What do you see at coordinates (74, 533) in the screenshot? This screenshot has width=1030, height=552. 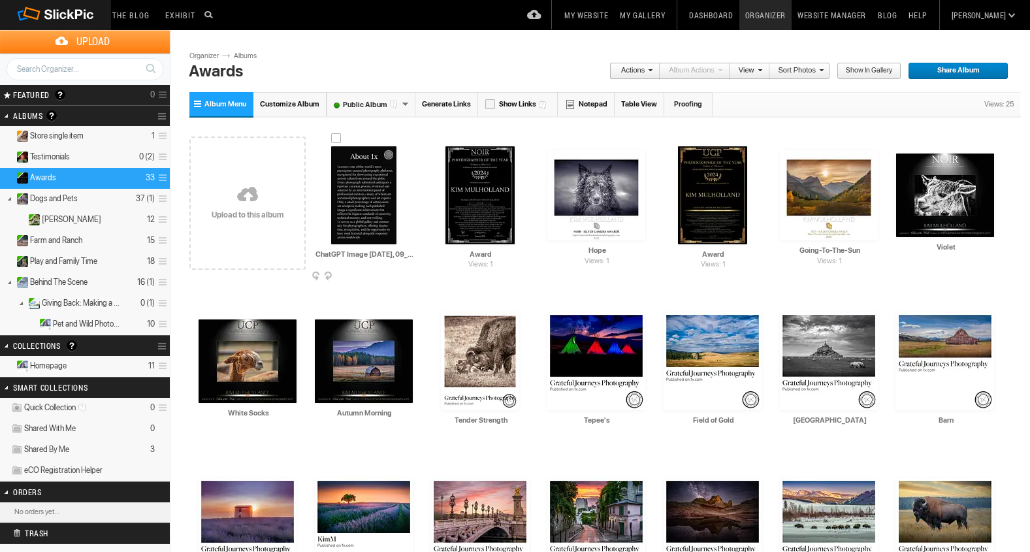 I see `h2: Trash` at bounding box center [74, 533].